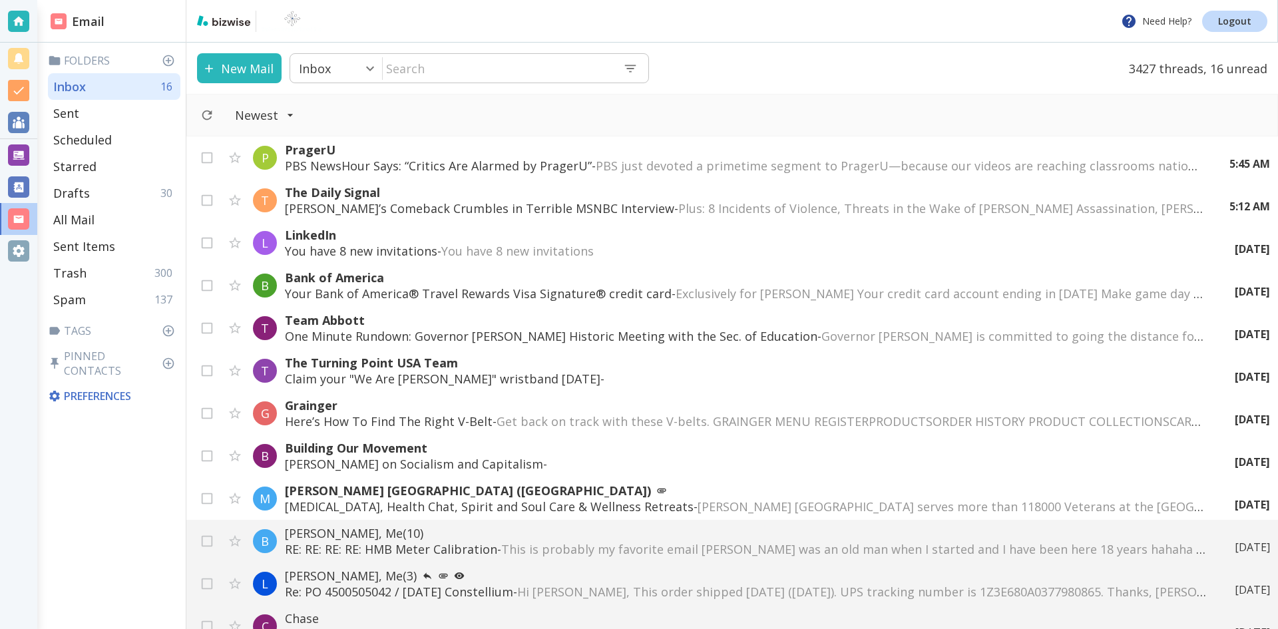 This screenshot has height=629, width=1278. Describe the element at coordinates (1156, 21) in the screenshot. I see `p: Need Help?` at that location.